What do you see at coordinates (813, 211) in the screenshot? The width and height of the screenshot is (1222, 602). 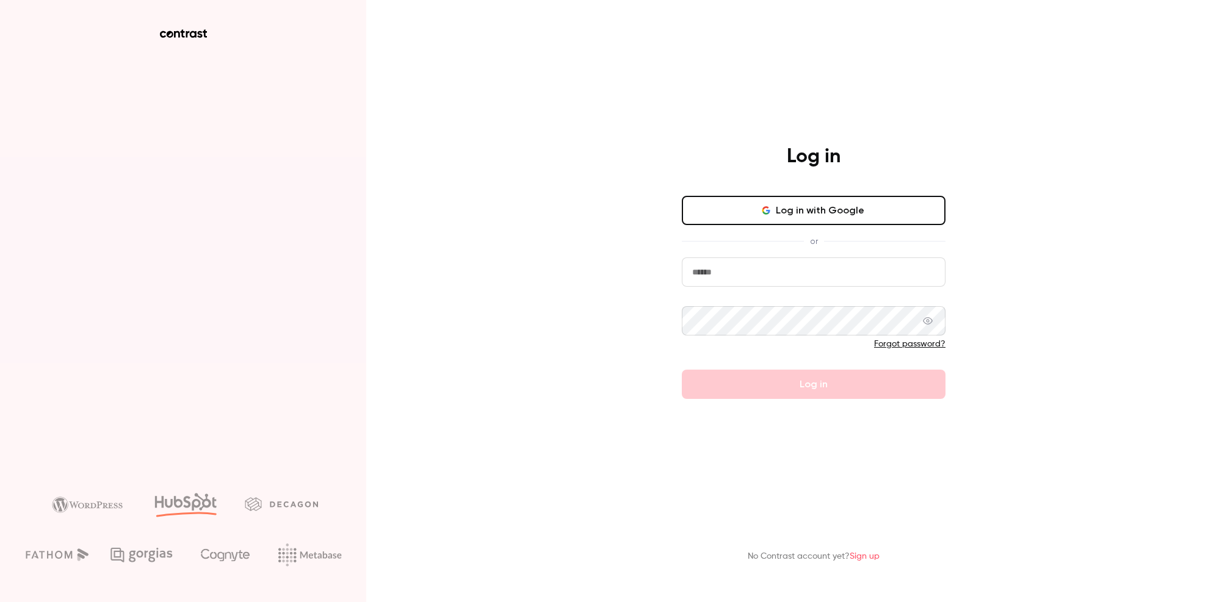 I see `button: Log in with Google` at bounding box center [813, 211].